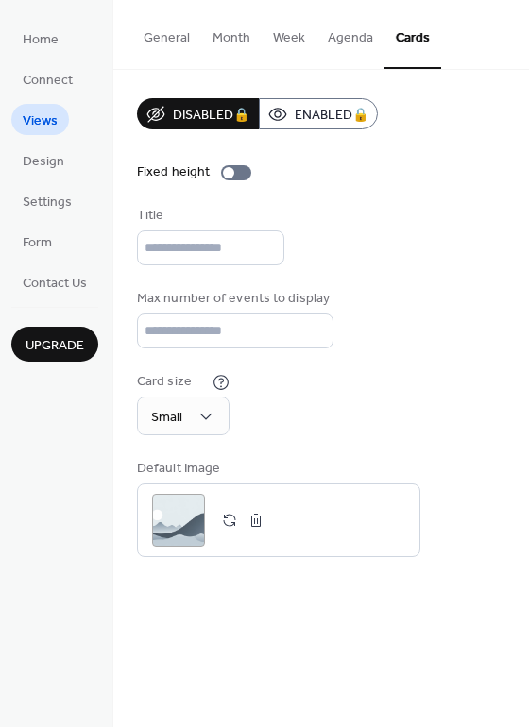 The width and height of the screenshot is (529, 727). I want to click on span: Contact Us, so click(55, 283).